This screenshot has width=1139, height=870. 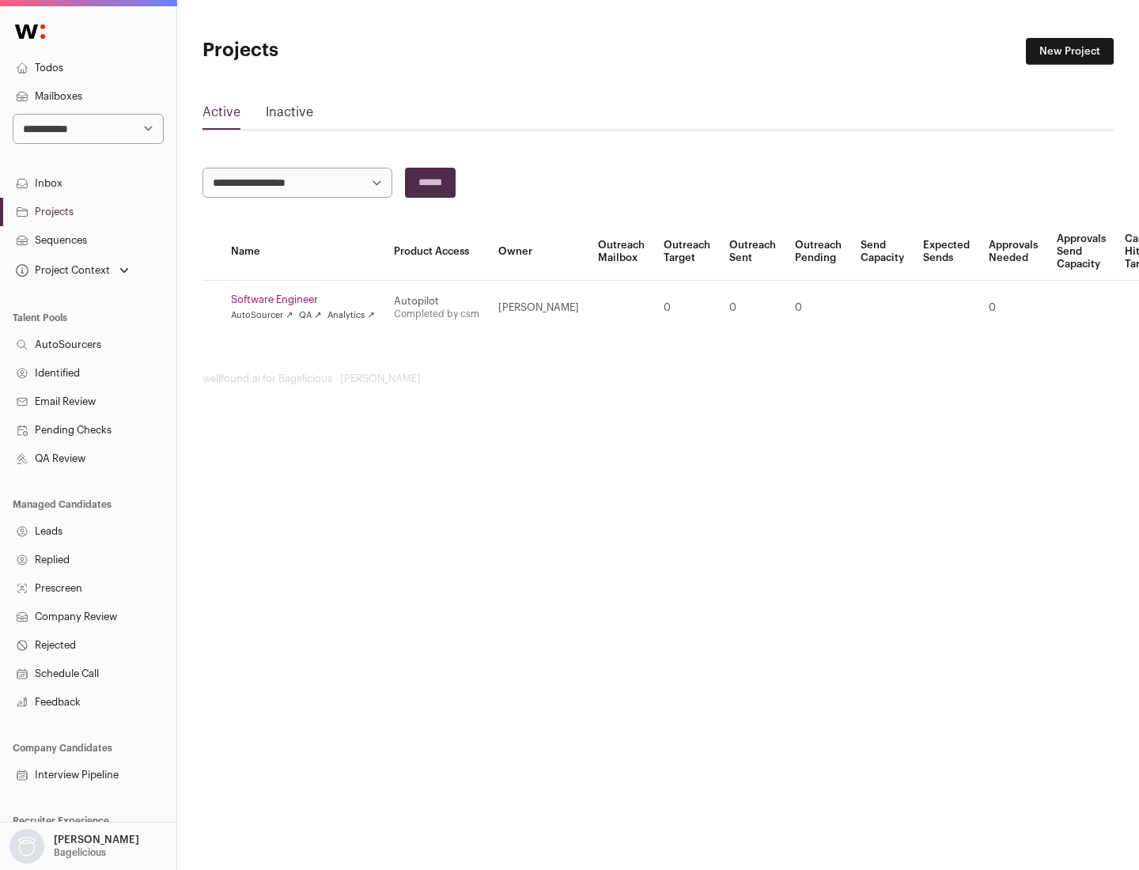 I want to click on div: Project Context, so click(x=61, y=271).